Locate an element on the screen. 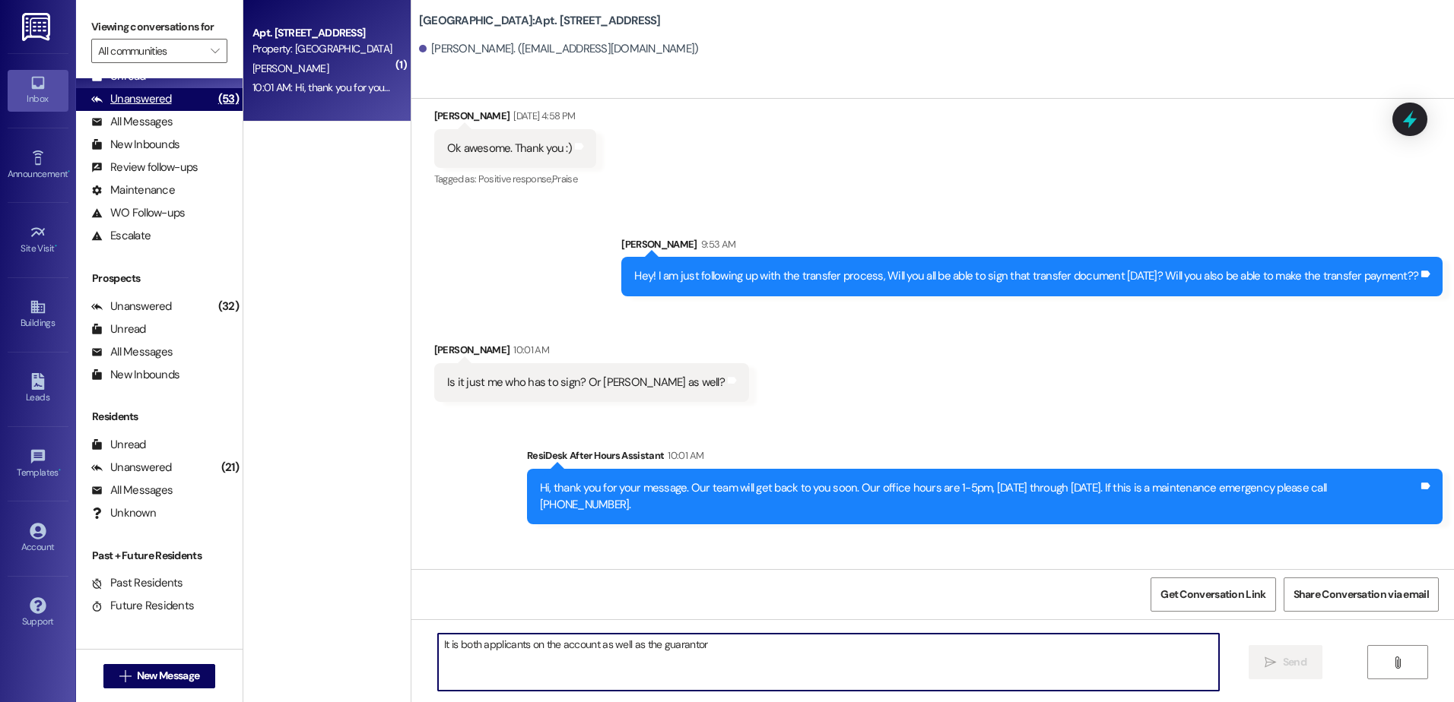 The height and width of the screenshot is (702, 1454). div: Maintenance is located at coordinates (133, 190).